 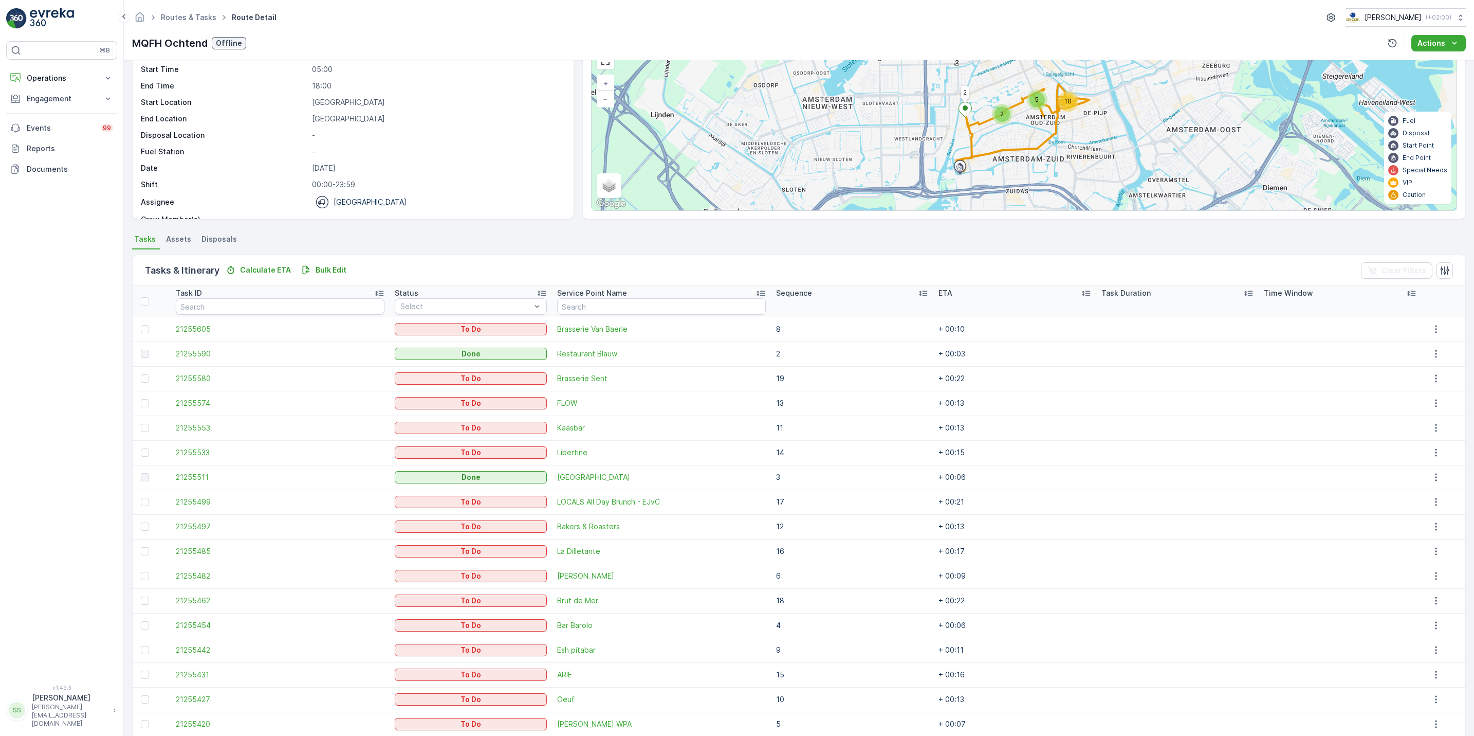 What do you see at coordinates (471, 477) in the screenshot?
I see `button: Done` at bounding box center [471, 477].